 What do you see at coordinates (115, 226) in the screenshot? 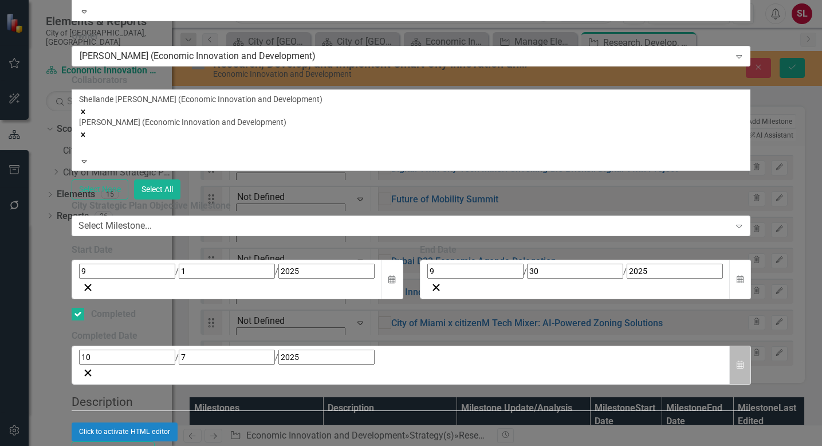
I see `div: Select Milestone...` at bounding box center [115, 226].